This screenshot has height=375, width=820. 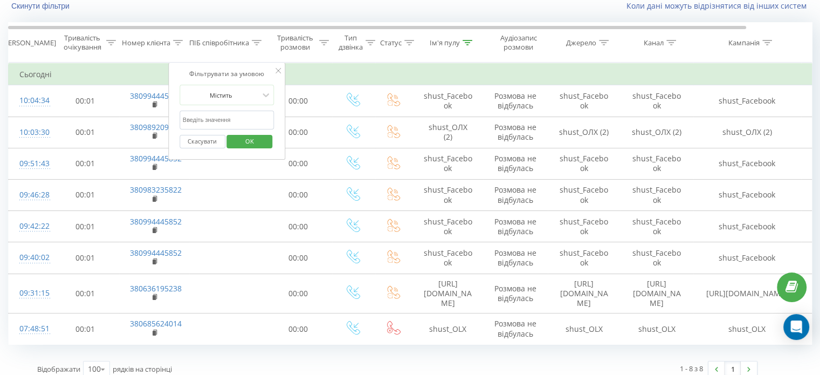 I want to click on a: 380989209047, so click(x=156, y=127).